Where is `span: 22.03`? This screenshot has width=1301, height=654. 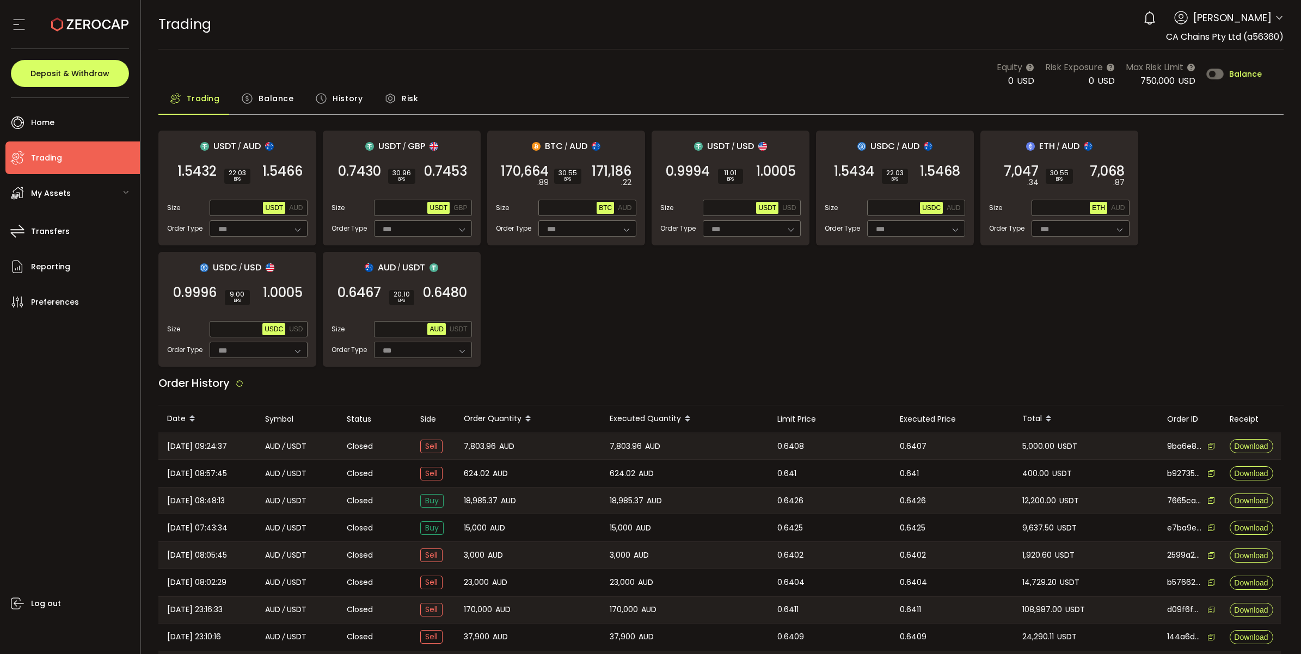
span: 22.03 is located at coordinates (237, 173).